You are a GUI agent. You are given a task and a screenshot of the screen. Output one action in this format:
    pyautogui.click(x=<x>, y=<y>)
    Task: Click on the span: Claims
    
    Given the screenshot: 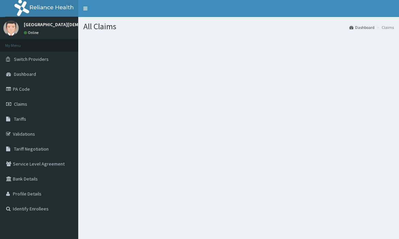 What is the action you would take?
    pyautogui.click(x=20, y=104)
    